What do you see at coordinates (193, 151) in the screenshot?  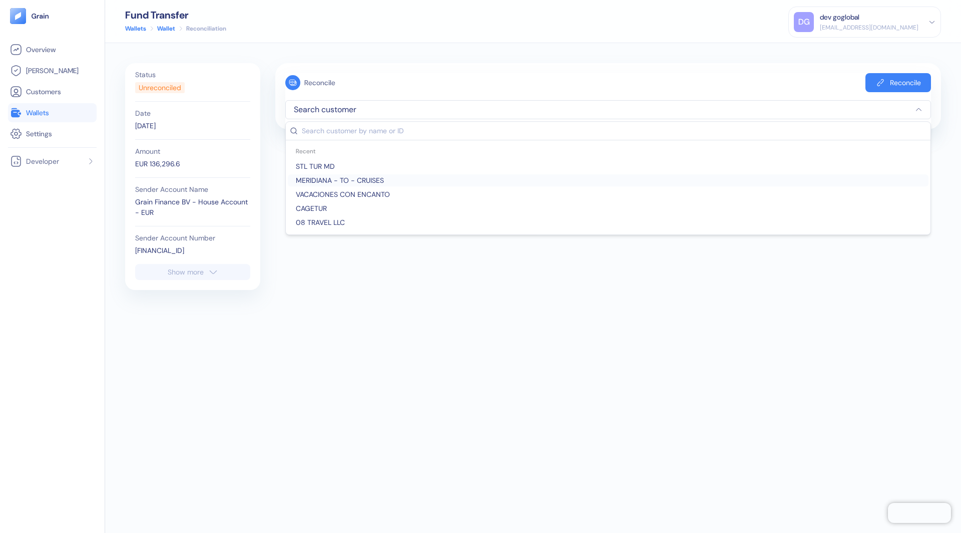 I see `div: Amount` at bounding box center [193, 151].